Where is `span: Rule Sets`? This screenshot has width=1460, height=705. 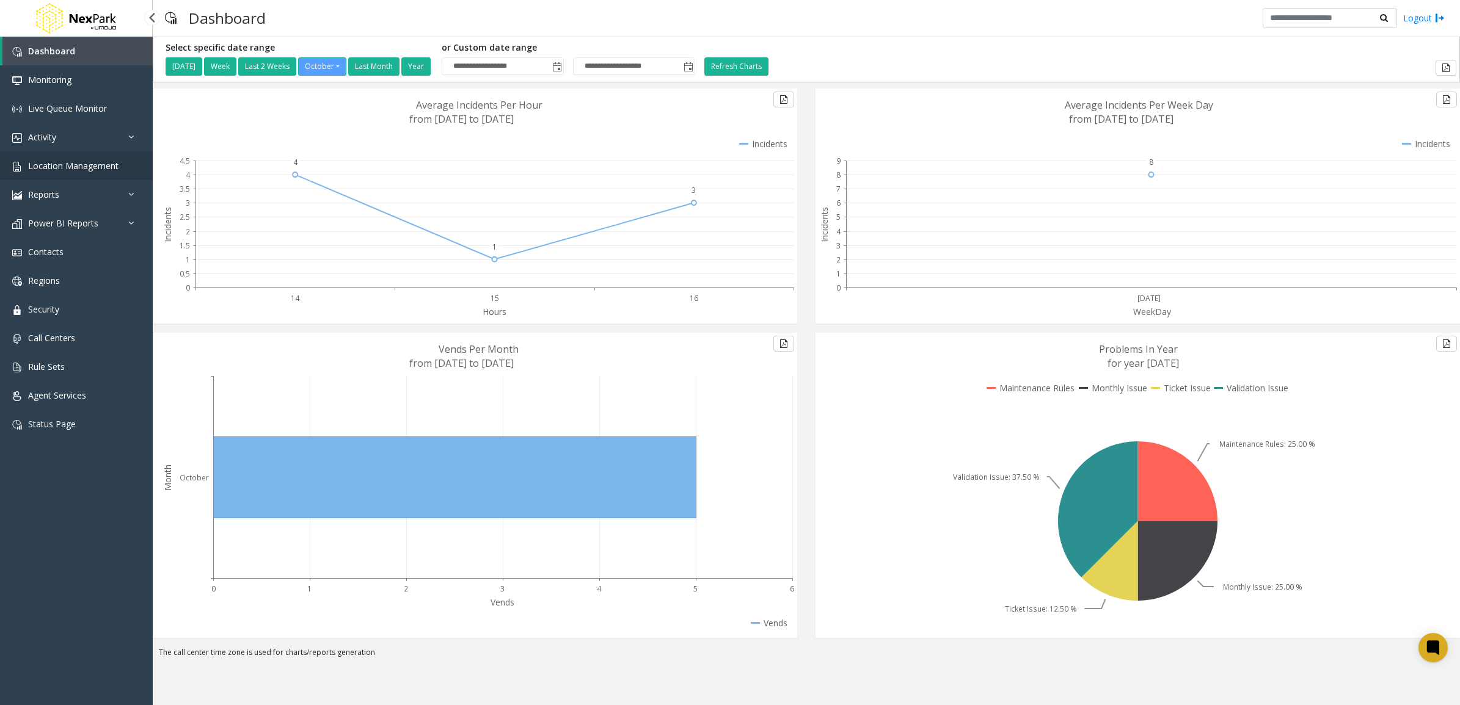
span: Rule Sets is located at coordinates (46, 366).